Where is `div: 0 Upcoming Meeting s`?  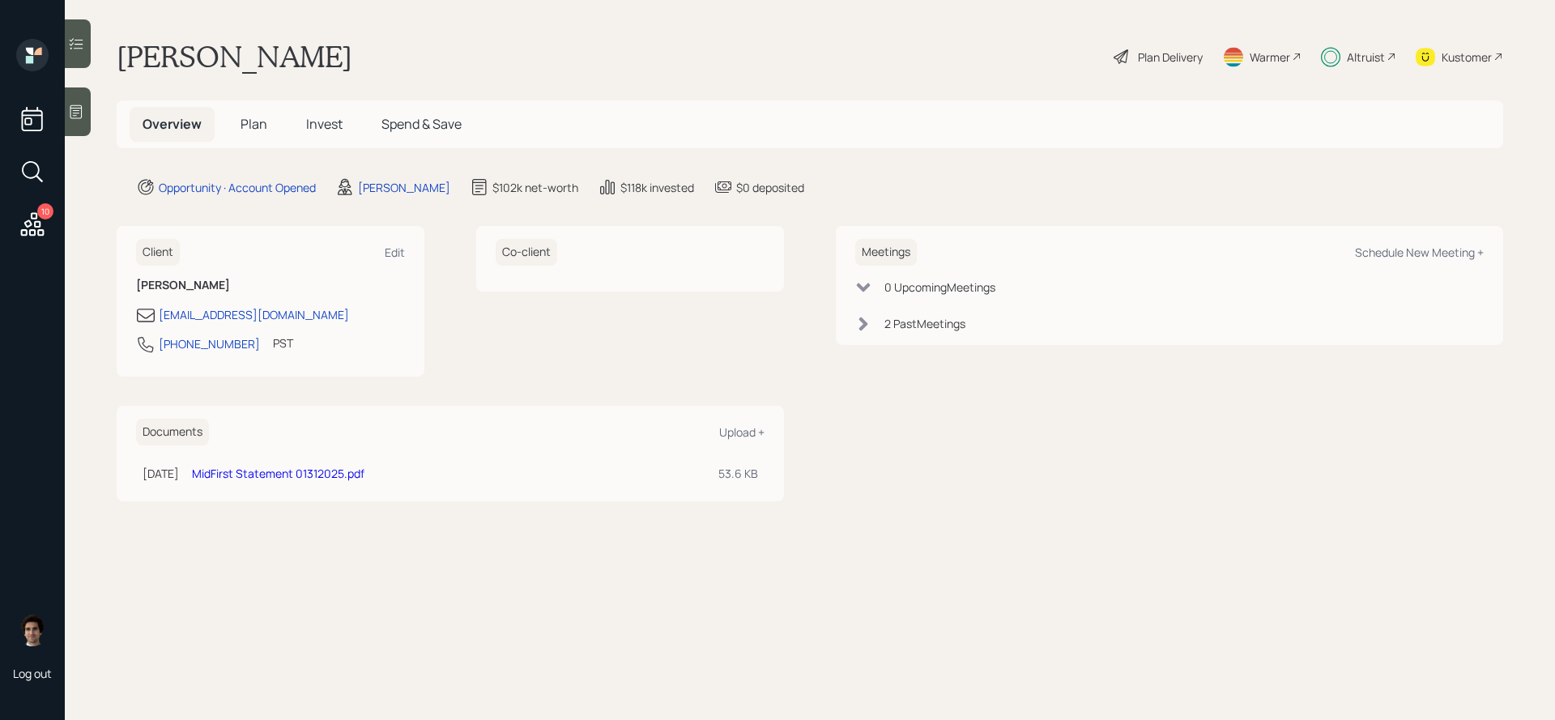 div: 0 Upcoming Meeting s is located at coordinates (940, 287).